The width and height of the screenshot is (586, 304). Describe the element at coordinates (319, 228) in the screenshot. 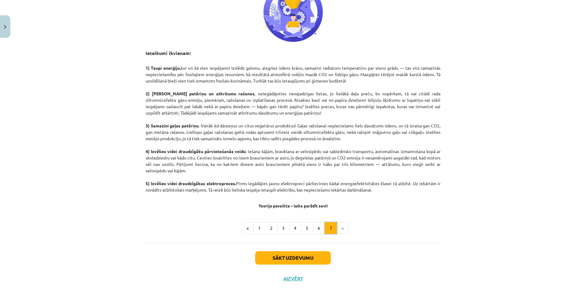

I see `button: 6` at that location.